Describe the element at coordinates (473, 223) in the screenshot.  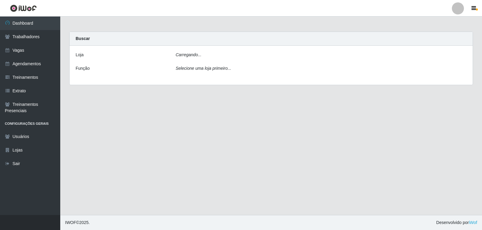
I see `a: iWof` at that location.